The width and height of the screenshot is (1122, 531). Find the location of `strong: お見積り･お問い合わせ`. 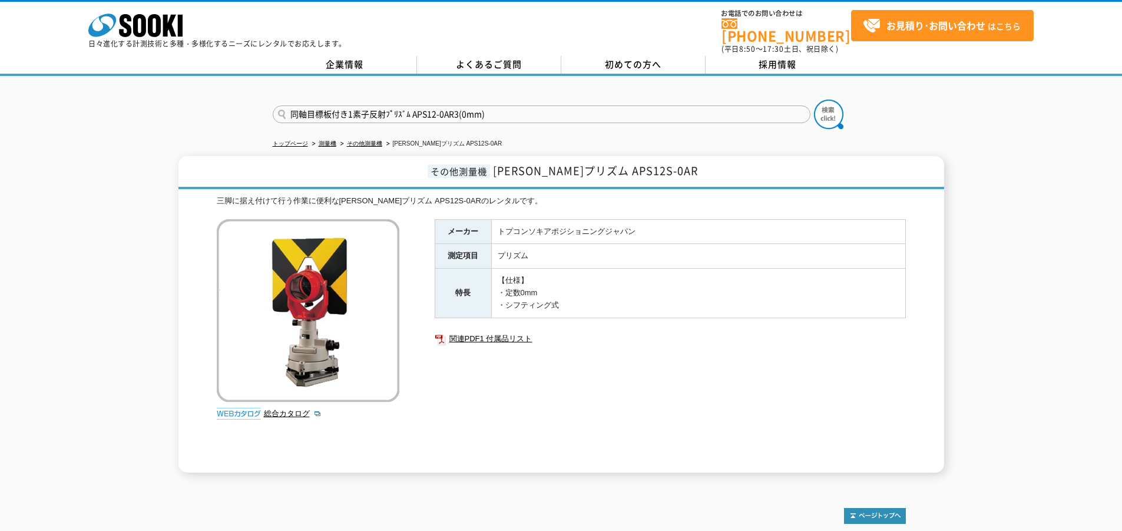

strong: お見積り･お問い合わせ is located at coordinates (936, 25).